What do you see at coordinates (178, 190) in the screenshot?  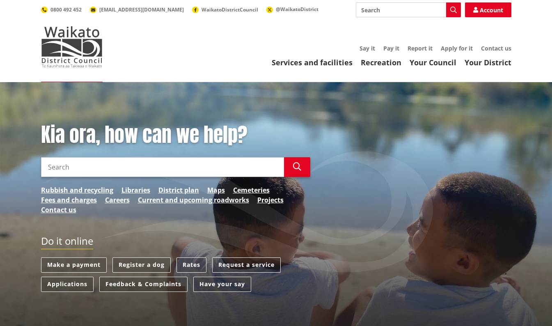 I see `a: District plan` at bounding box center [178, 190].